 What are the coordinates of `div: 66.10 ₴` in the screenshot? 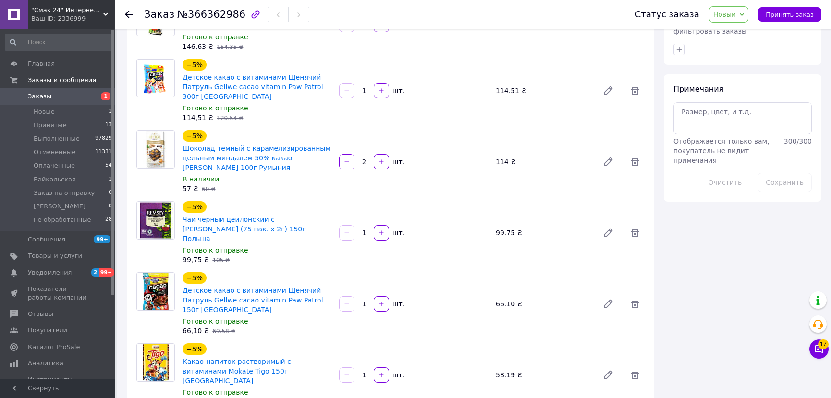 It's located at (543, 304).